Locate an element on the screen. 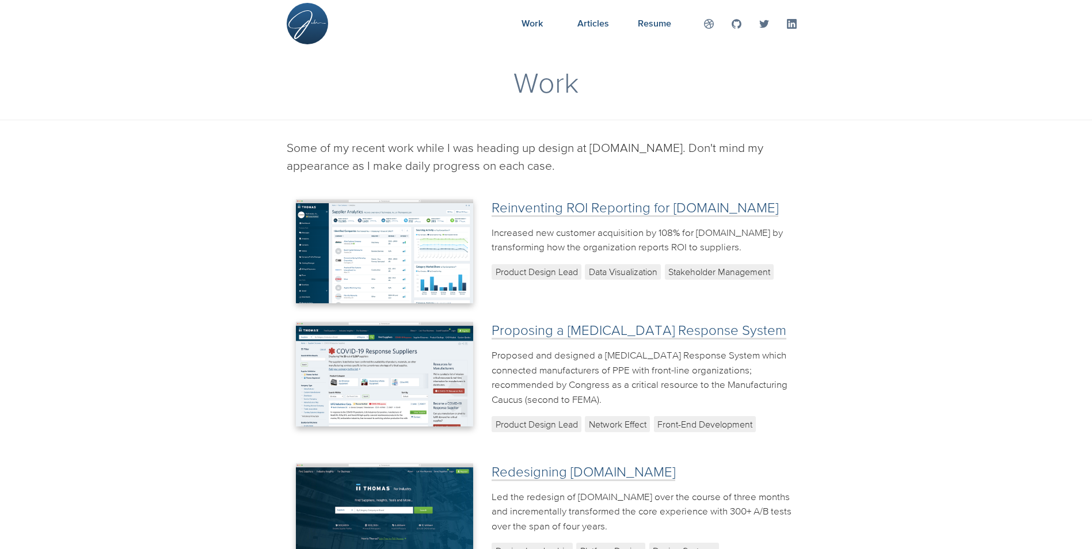 This screenshot has height=549, width=1092. span: Work is located at coordinates (532, 23).